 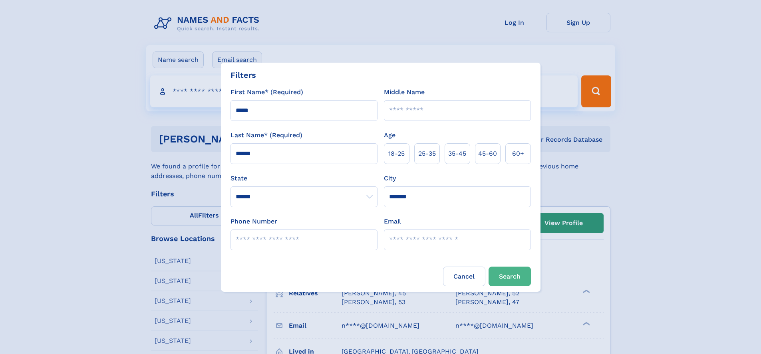 What do you see at coordinates (457, 154) in the screenshot?
I see `span: 35‑45` at bounding box center [457, 154].